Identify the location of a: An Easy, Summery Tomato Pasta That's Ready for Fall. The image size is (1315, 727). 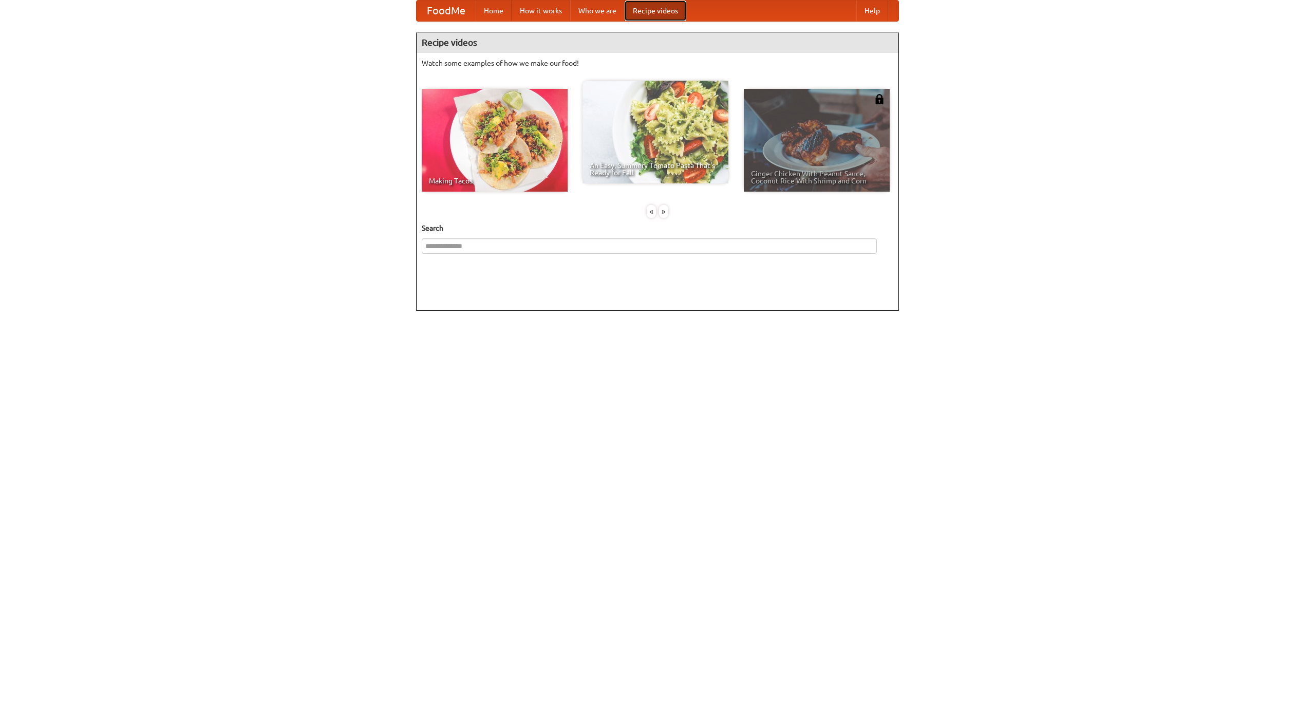
(655, 132).